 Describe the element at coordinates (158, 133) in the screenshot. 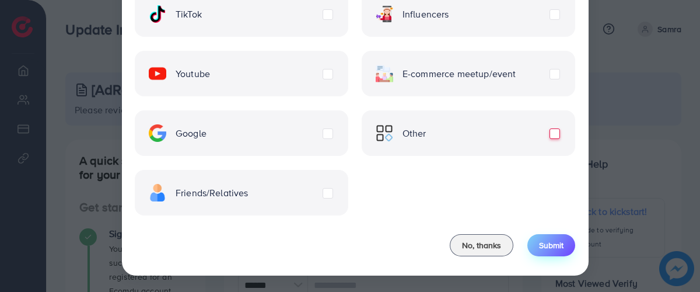

I see `img: ic-google.5bdd9b68.svg` at that location.